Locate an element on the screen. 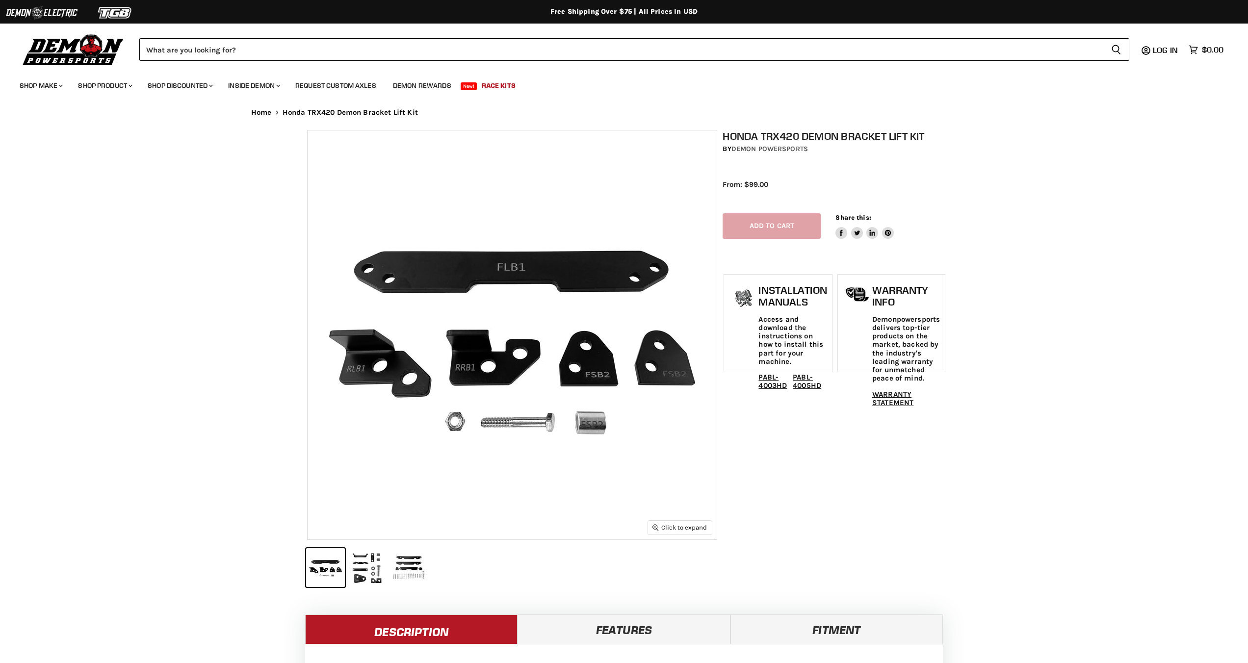 This screenshot has height=663, width=1248. span: New! is located at coordinates (469, 86).